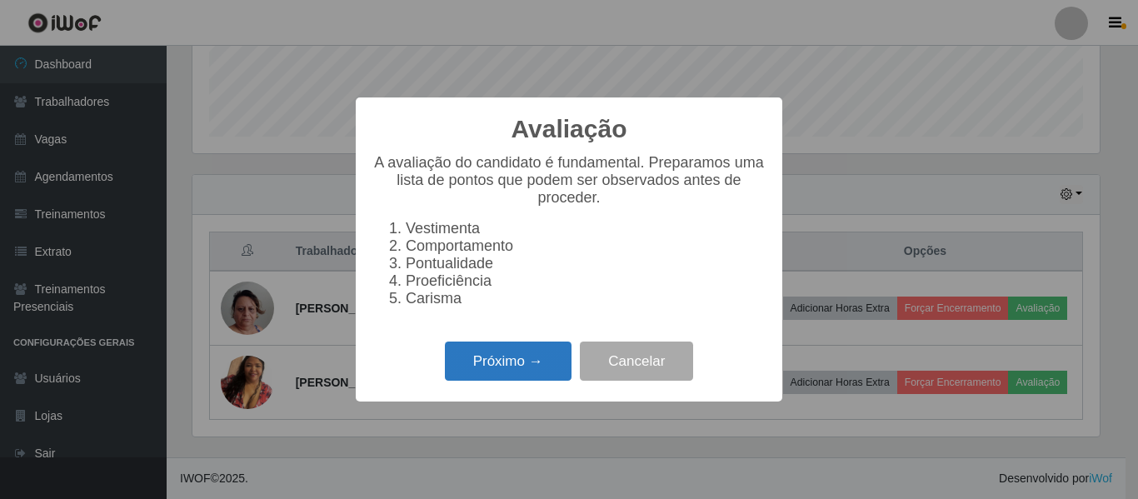 This screenshot has height=499, width=1138. What do you see at coordinates (586, 246) in the screenshot?
I see `li: Comportamento` at bounding box center [586, 246].